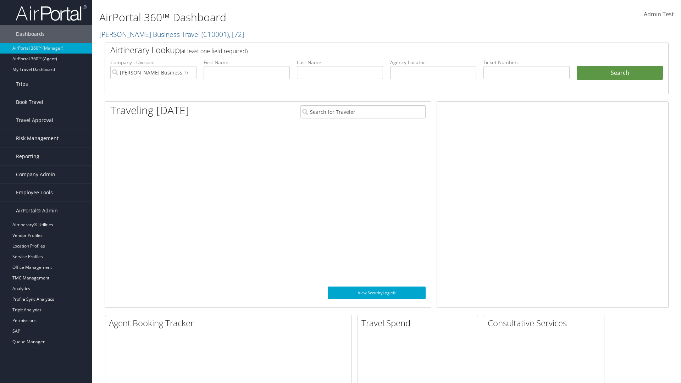 This screenshot has height=383, width=681. I want to click on label: Ticket Number:, so click(527, 62).